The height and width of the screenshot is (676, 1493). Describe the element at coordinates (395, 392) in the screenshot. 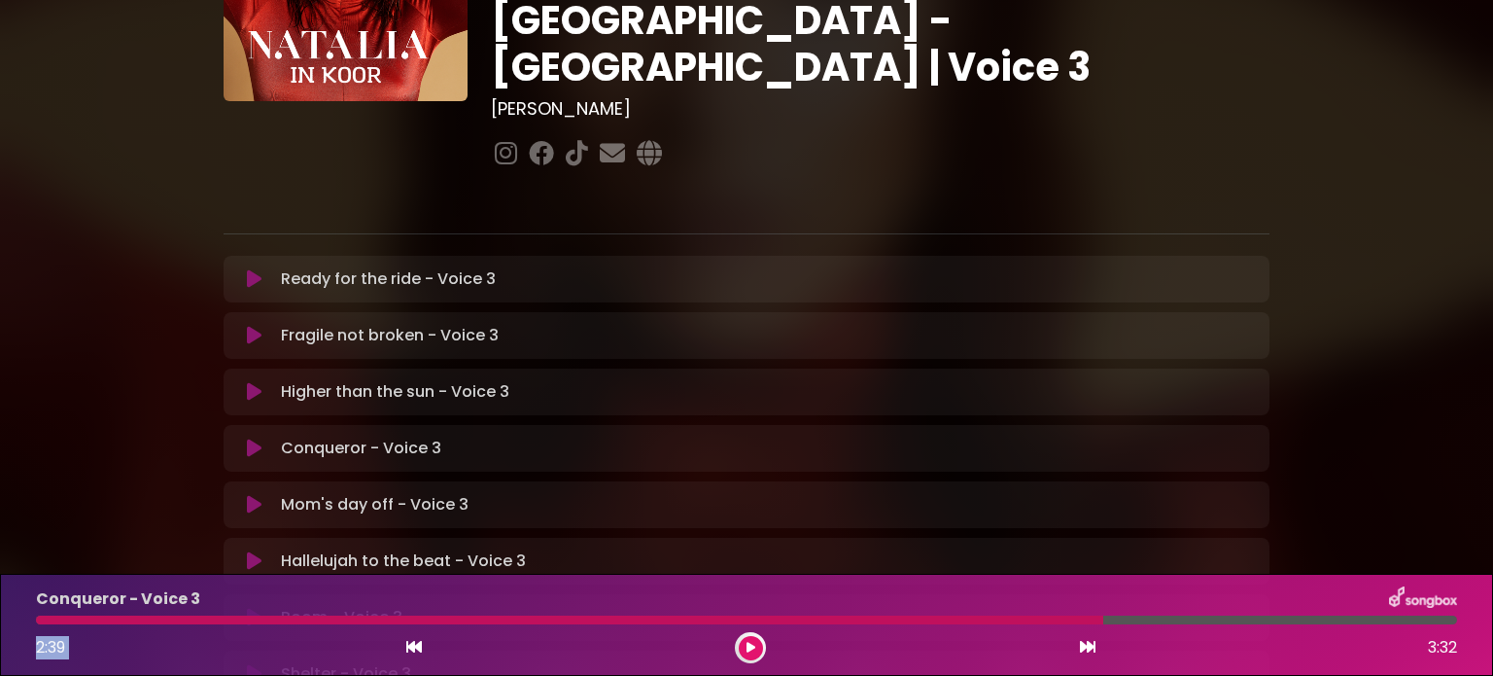

I see `p: Higher than the sun - Voice 3` at that location.